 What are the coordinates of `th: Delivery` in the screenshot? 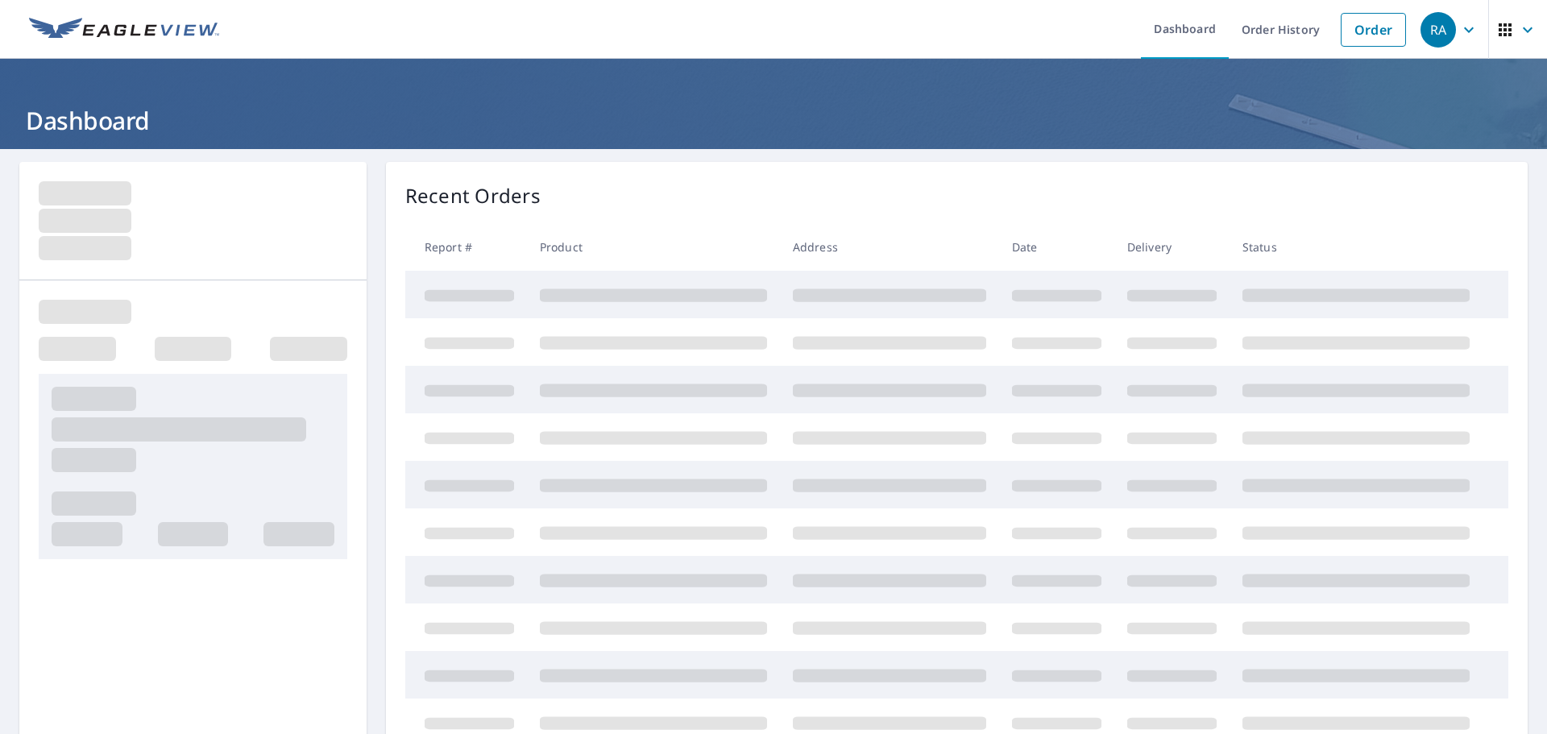 It's located at (1171, 247).